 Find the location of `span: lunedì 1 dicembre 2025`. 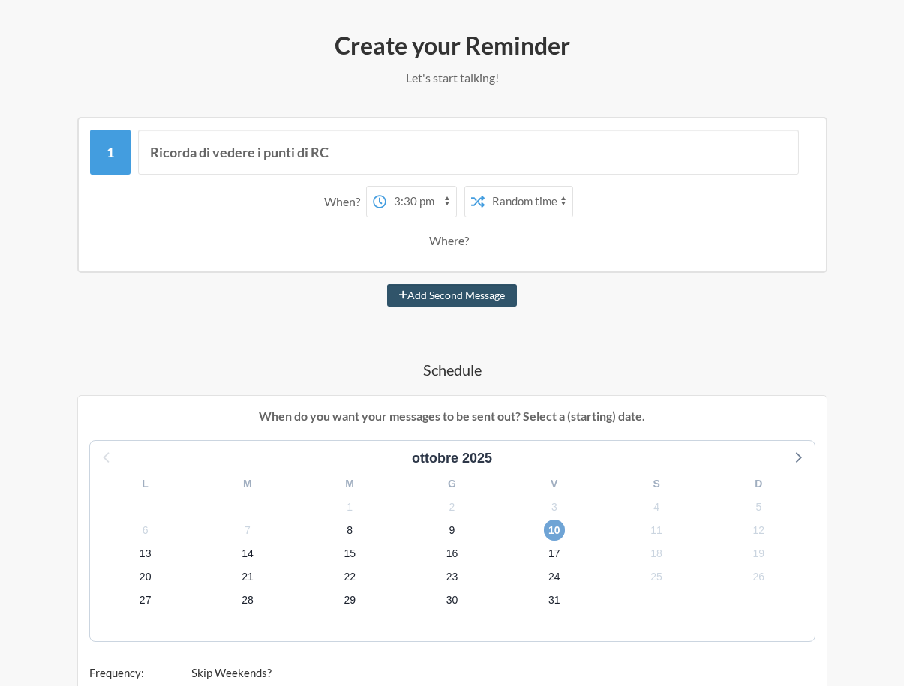

span: lunedì 1 dicembre 2025 is located at coordinates (554, 601).